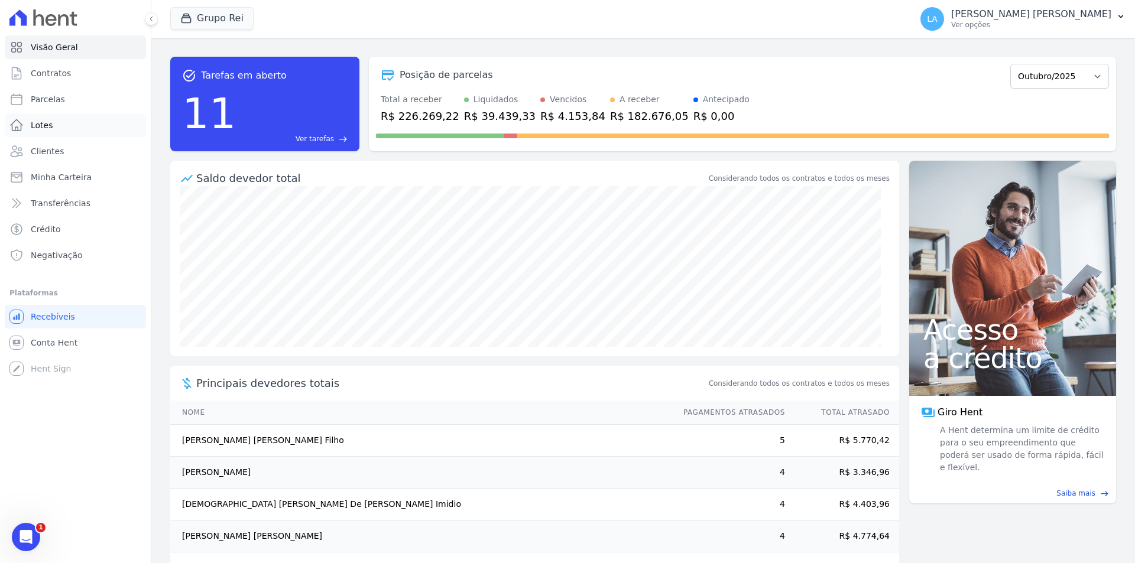 The width and height of the screenshot is (1135, 563). What do you see at coordinates (75, 73) in the screenshot?
I see `a: Contratos` at bounding box center [75, 73].